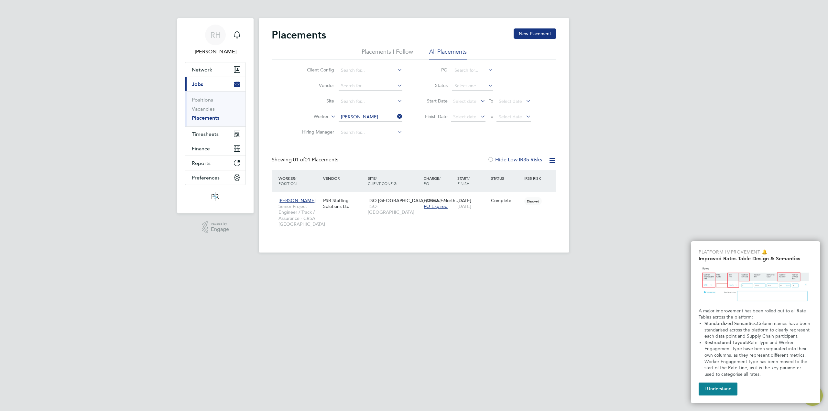  Describe the element at coordinates (756, 314) in the screenshot. I see `p: A major improvement has been rolled out to all Rate Tables across the platform:` at that location.